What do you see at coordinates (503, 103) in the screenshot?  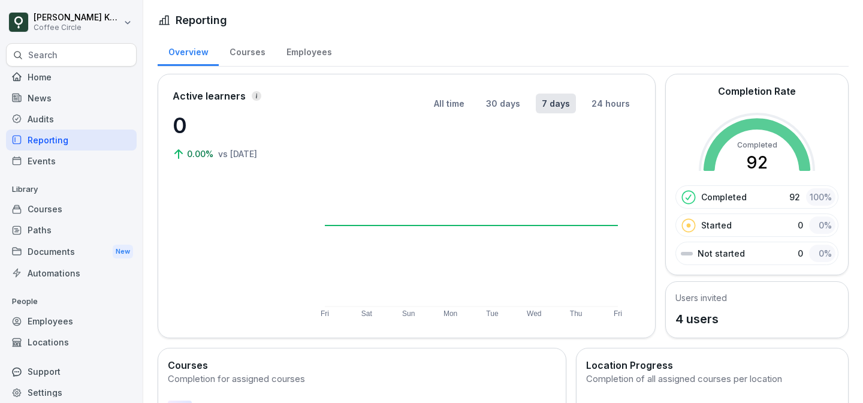 I see `button: 30 days` at bounding box center [503, 103].